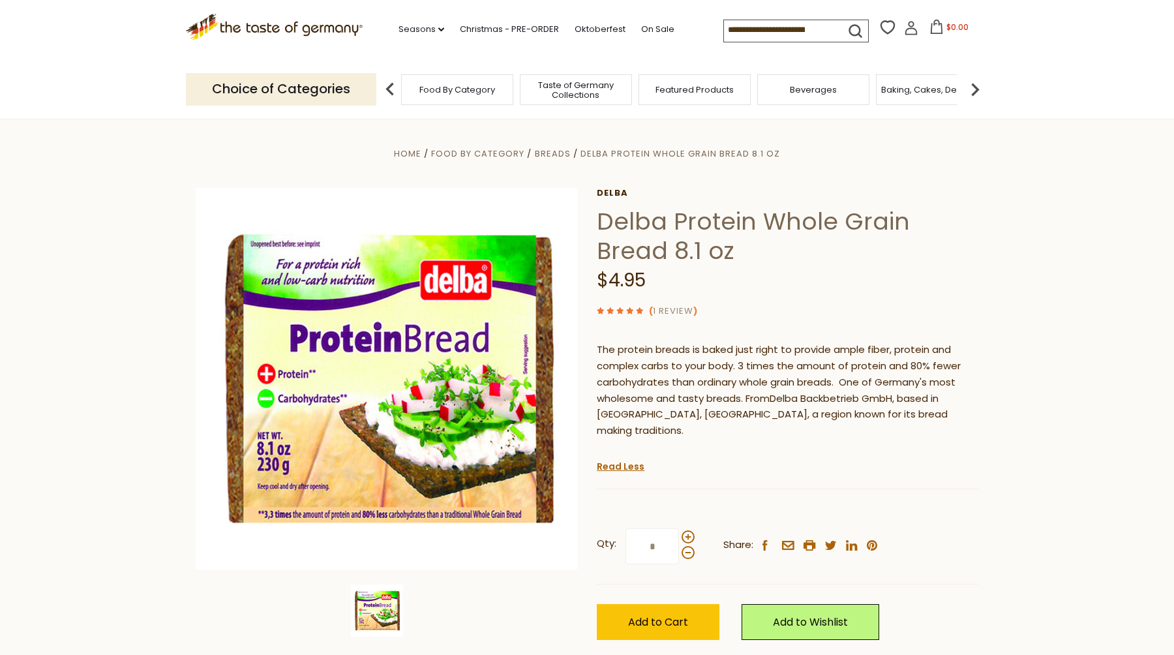 This screenshot has width=1174, height=655. What do you see at coordinates (787, 236) in the screenshot?
I see `h1: Delba Protein Whole Grain Bread 8.1 oz` at bounding box center [787, 236].